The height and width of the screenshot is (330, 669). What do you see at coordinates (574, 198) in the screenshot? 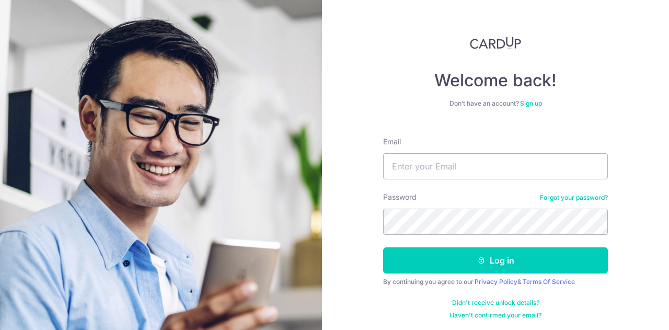
I see `a: Forgot your password?` at bounding box center [574, 198].